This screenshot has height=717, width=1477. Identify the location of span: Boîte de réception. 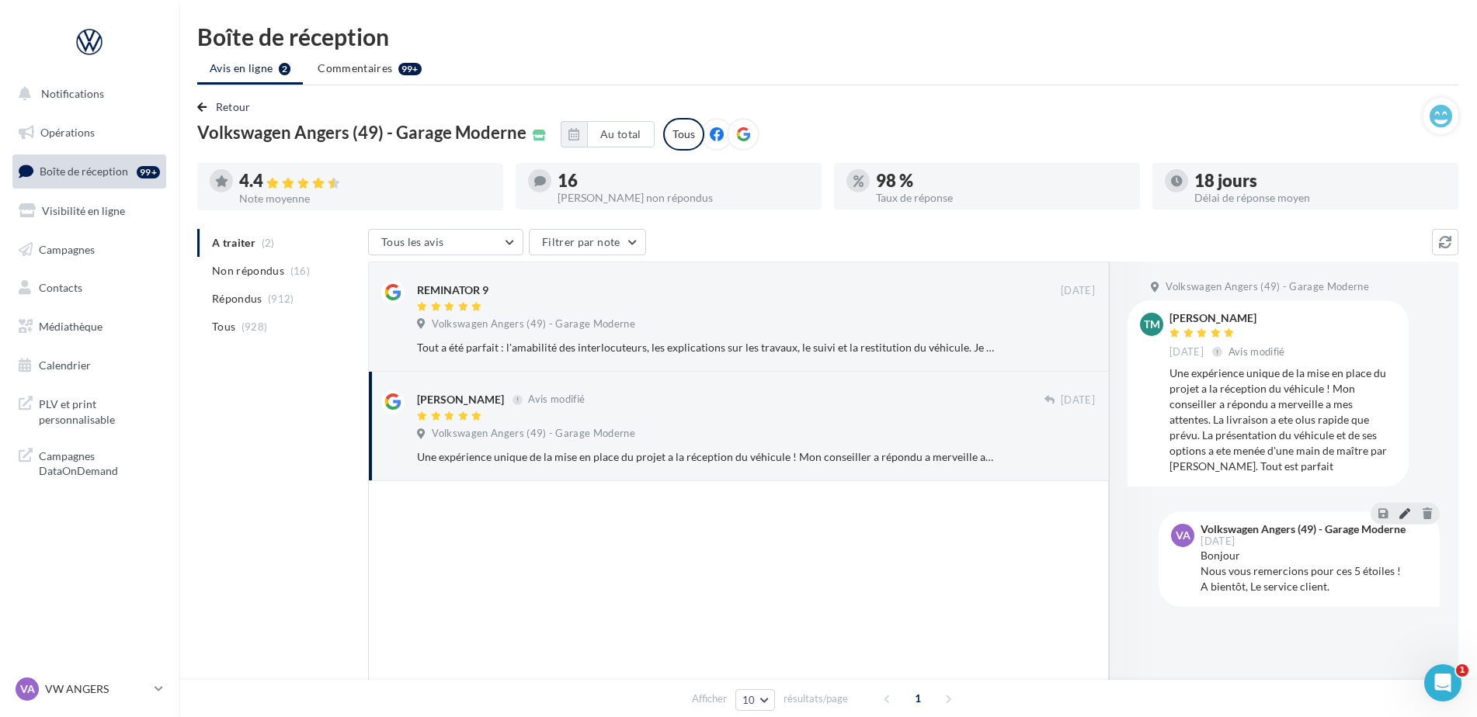
(84, 171).